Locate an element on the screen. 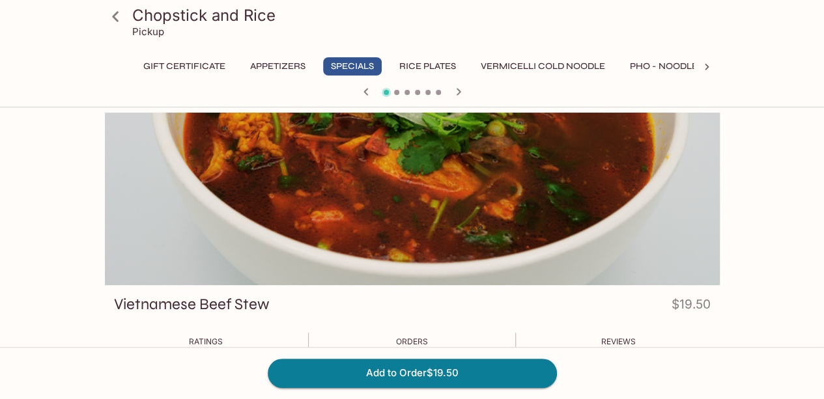  button: Specials is located at coordinates (352, 66).